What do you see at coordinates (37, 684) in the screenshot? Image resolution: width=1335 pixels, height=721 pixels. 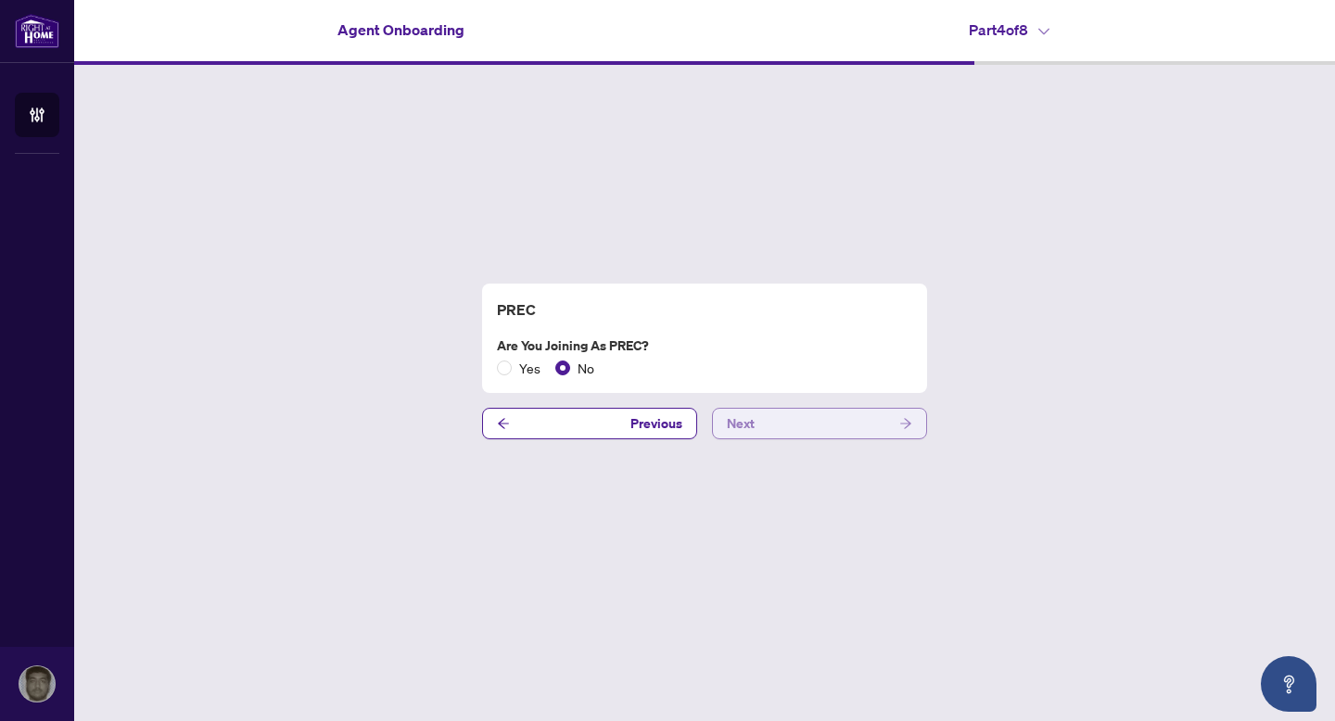 I see `img: Profile Icon` at bounding box center [37, 684].